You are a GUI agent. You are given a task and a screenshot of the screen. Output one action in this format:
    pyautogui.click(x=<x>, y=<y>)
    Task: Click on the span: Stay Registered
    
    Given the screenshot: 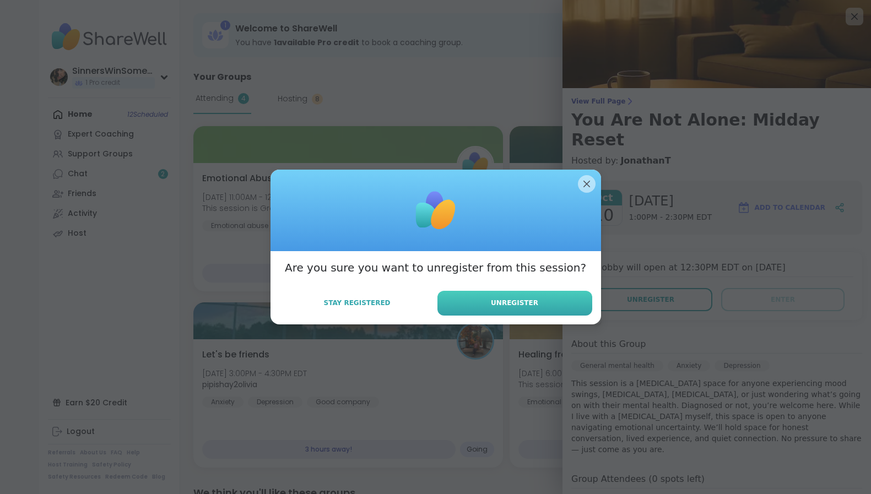 What is the action you would take?
    pyautogui.click(x=356, y=303)
    